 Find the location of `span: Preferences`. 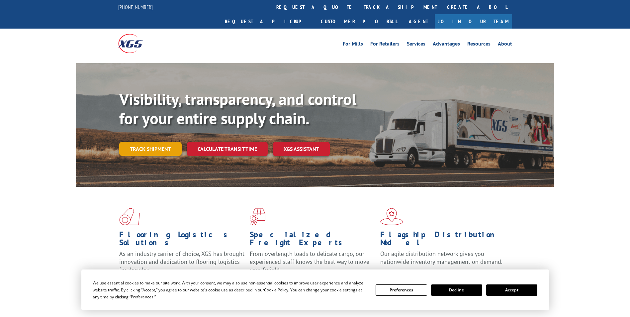

span: Preferences is located at coordinates (142, 297).